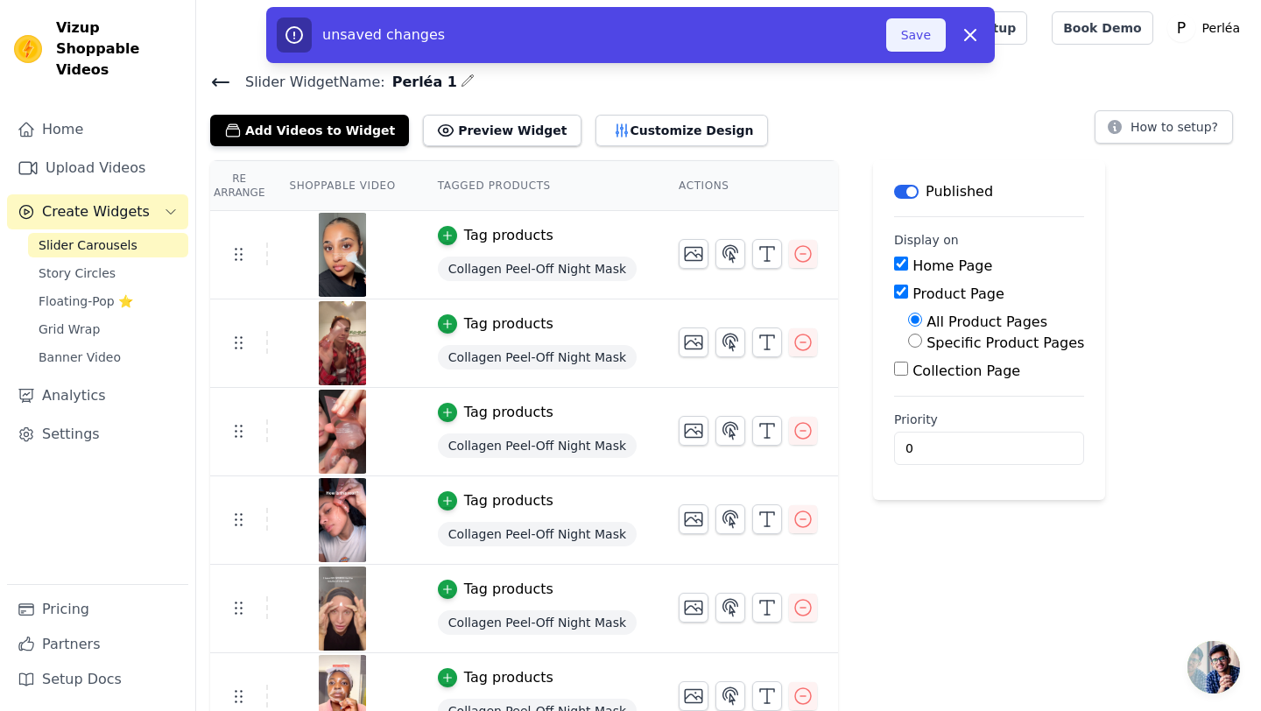 This screenshot has width=1261, height=711. What do you see at coordinates (468, 81) in the screenshot?
I see `div: Edit Name` at bounding box center [468, 81].